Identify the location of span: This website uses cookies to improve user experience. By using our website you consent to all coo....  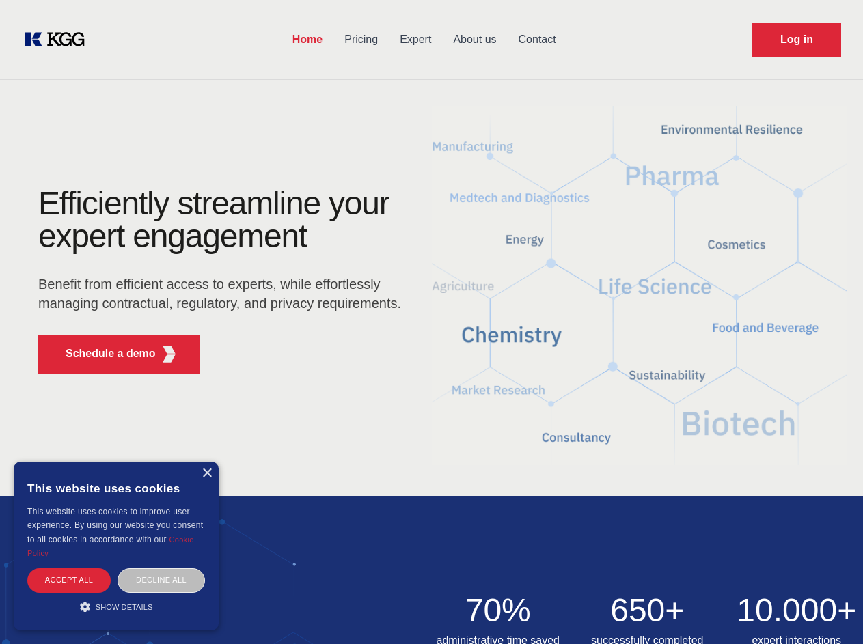
(115, 525).